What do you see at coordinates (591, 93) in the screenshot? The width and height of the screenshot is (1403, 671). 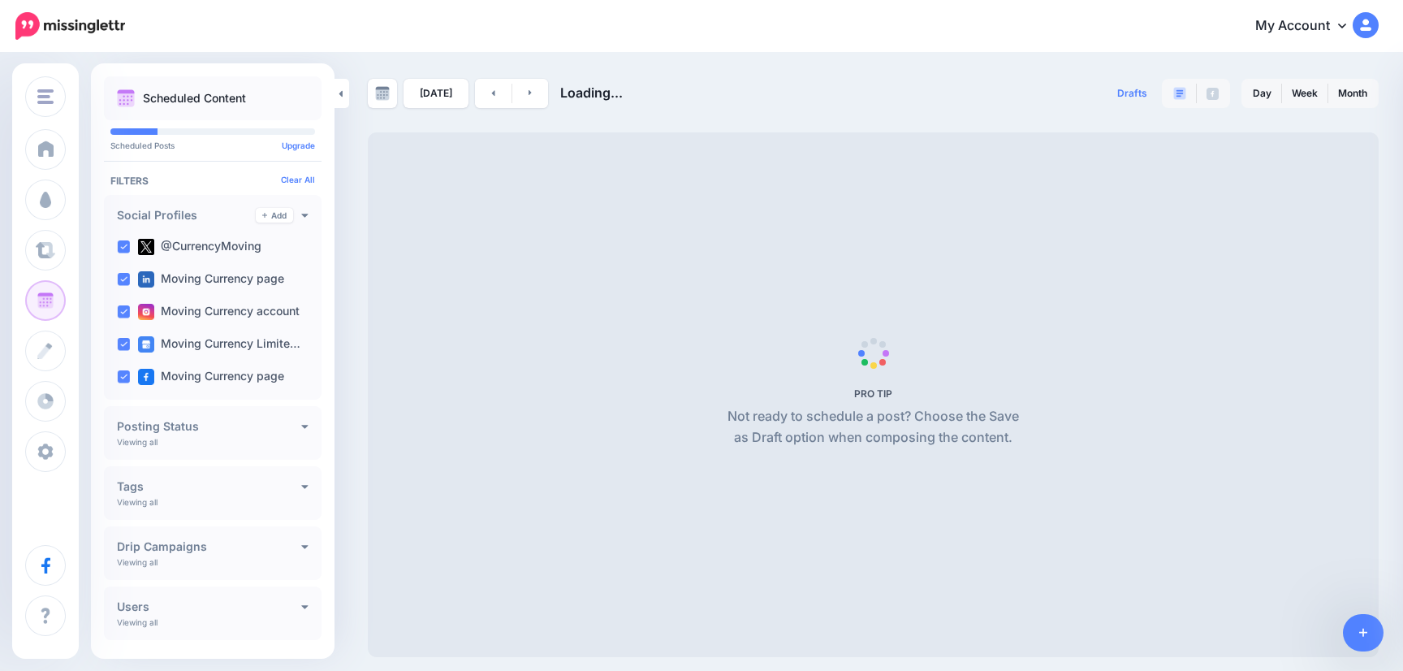 I see `span: Loading...` at bounding box center [591, 93].